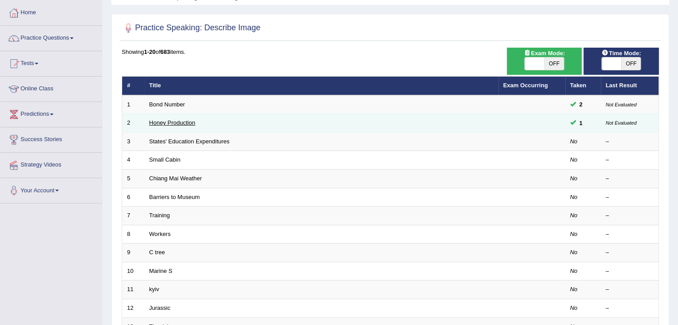  I want to click on td: 6, so click(133, 197).